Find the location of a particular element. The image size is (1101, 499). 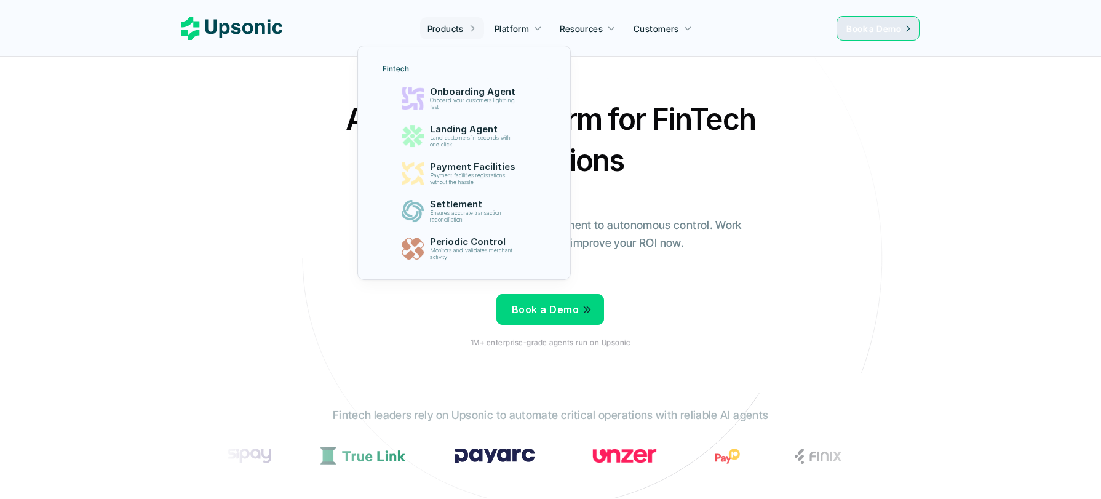

a: SettlementEnsures accurate transaction reconciliation is located at coordinates (464, 211).